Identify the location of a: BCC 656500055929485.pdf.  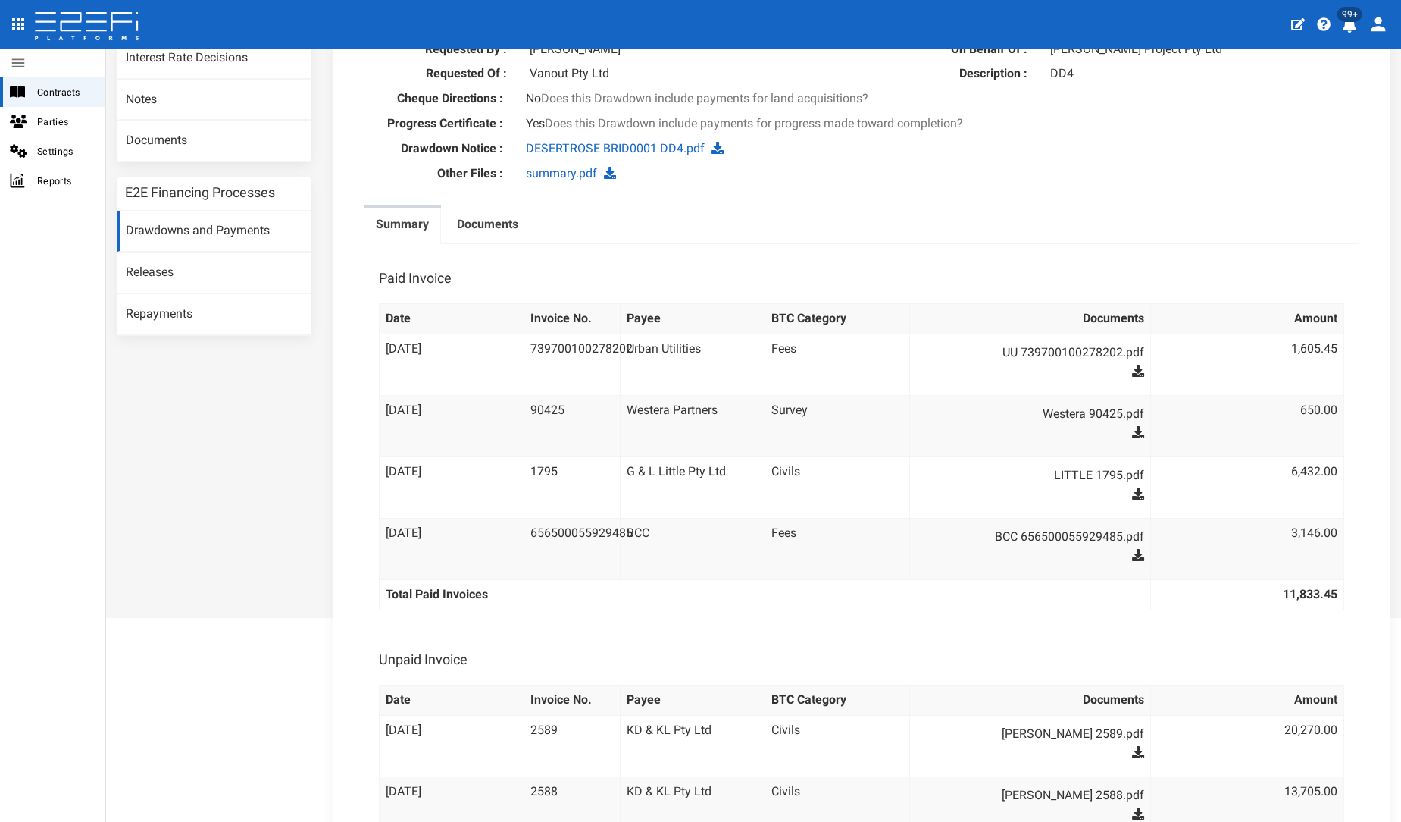
(1038, 537).